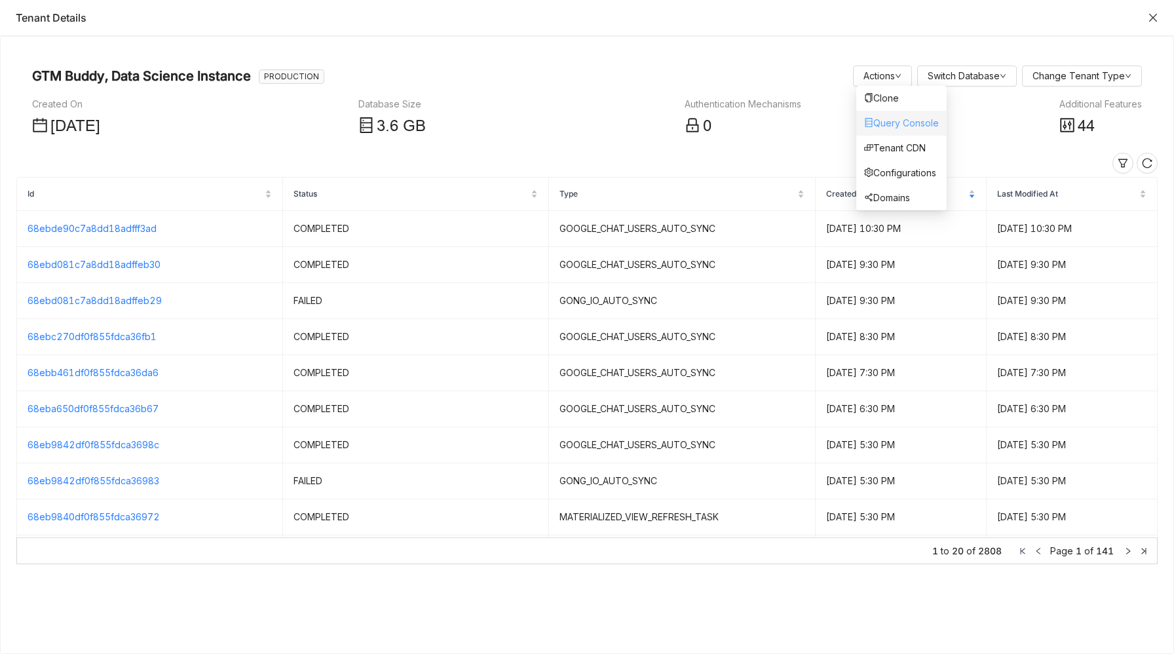 The width and height of the screenshot is (1174, 654). What do you see at coordinates (381, 126) in the screenshot?
I see `span: 3` at bounding box center [381, 126].